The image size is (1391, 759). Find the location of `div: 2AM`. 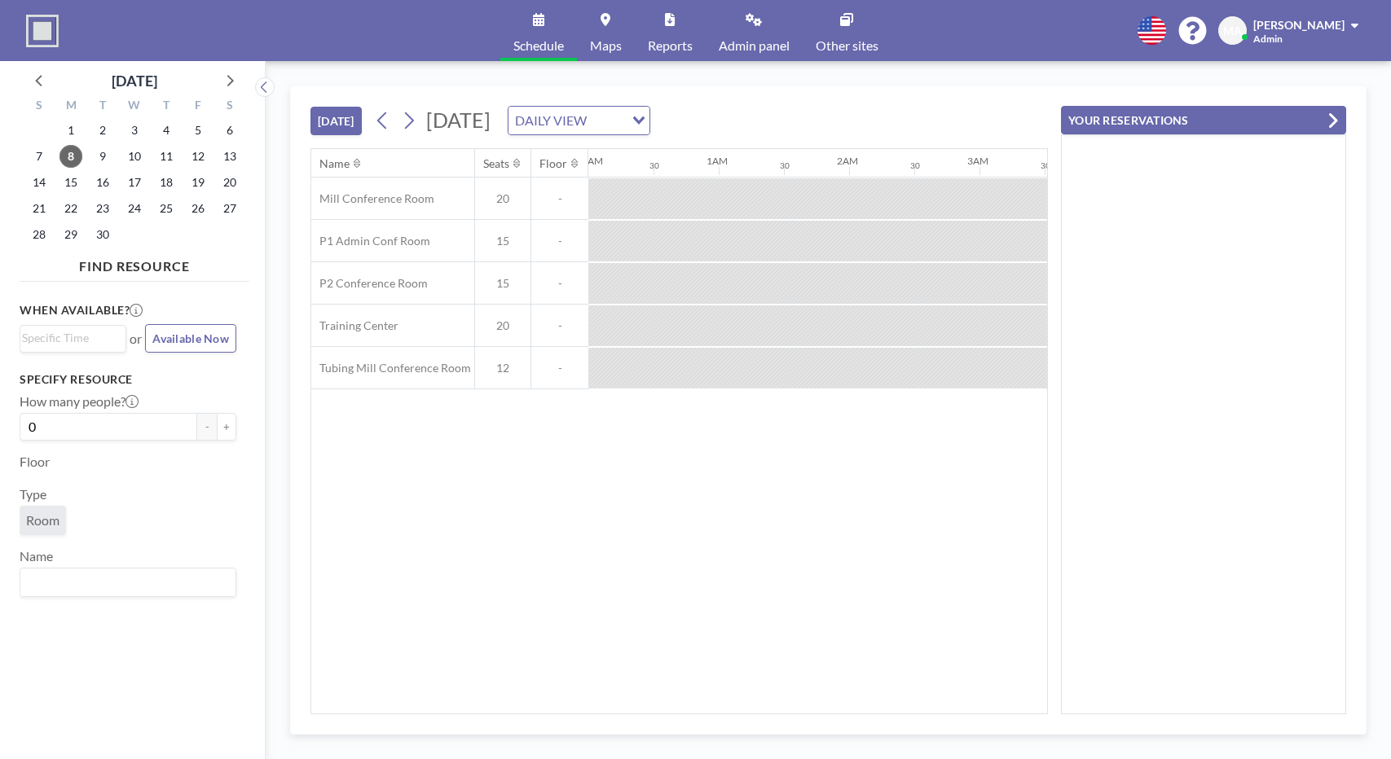

div: 2AM is located at coordinates (847, 160).